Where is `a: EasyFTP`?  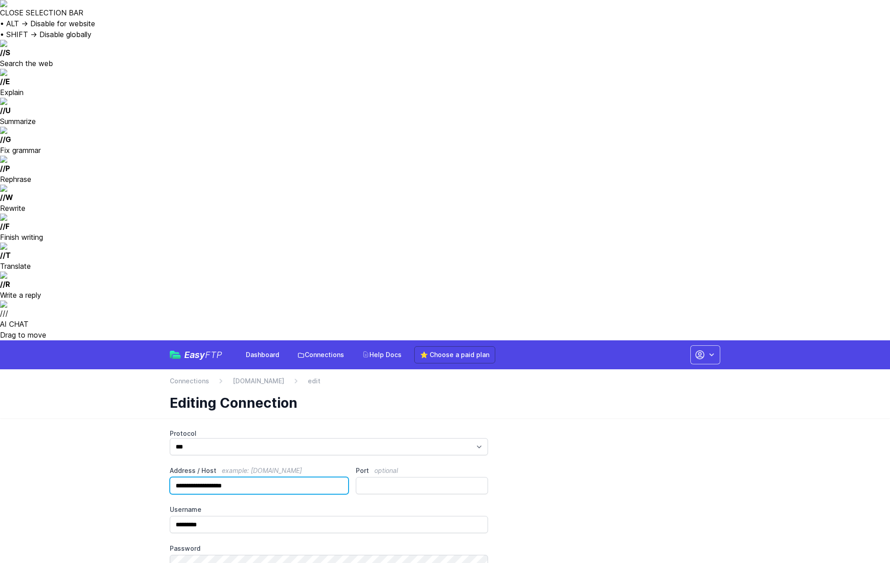
a: EasyFTP is located at coordinates (196, 355).